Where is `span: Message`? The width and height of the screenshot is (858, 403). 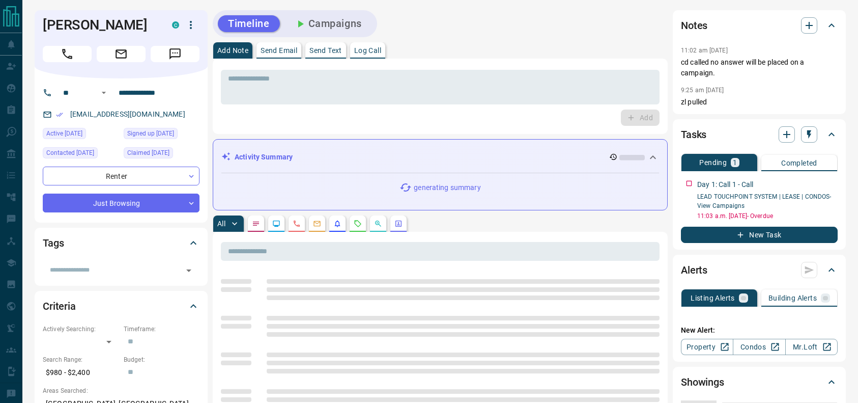 span: Message is located at coordinates (175, 54).